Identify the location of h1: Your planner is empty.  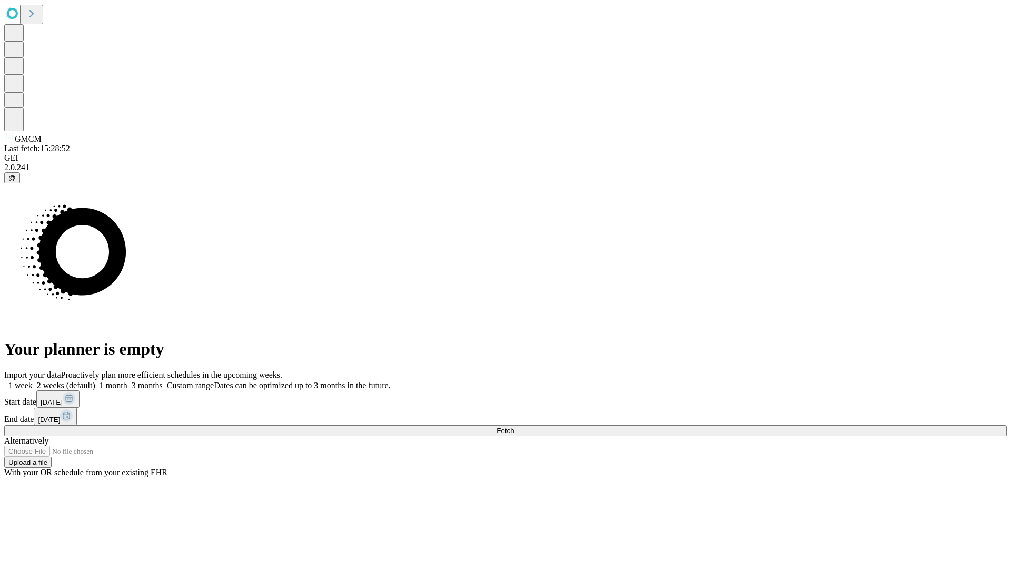
(505, 348).